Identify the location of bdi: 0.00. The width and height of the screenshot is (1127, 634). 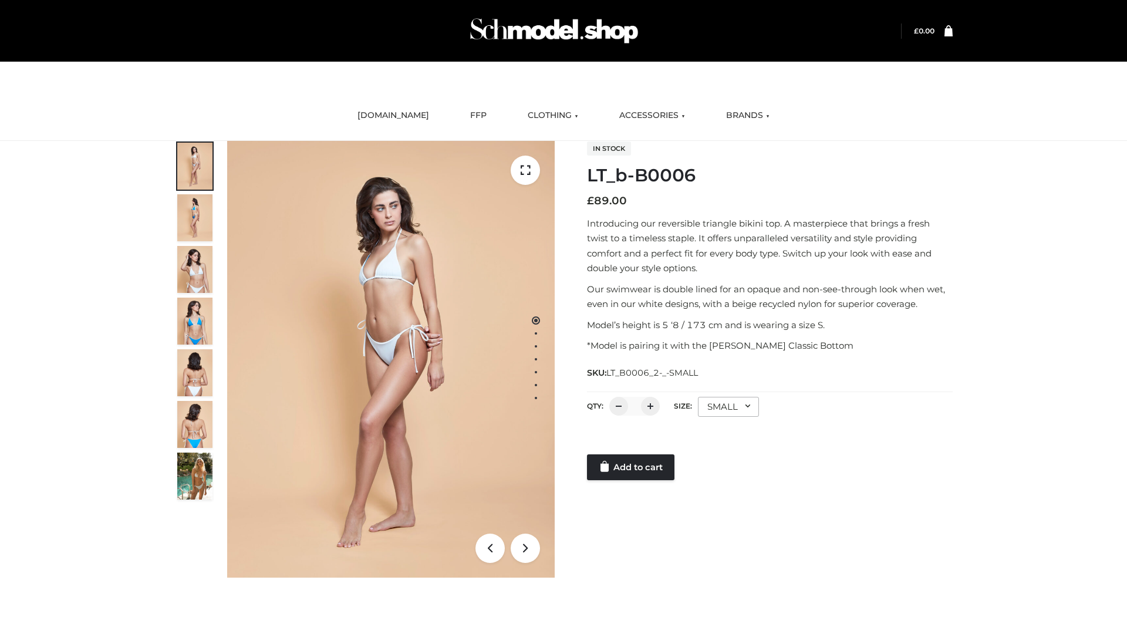
(924, 31).